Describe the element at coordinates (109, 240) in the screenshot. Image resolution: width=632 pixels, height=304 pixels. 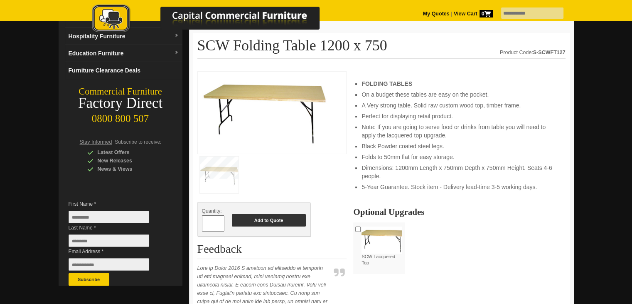
I see `input: Last Name *` at that location.